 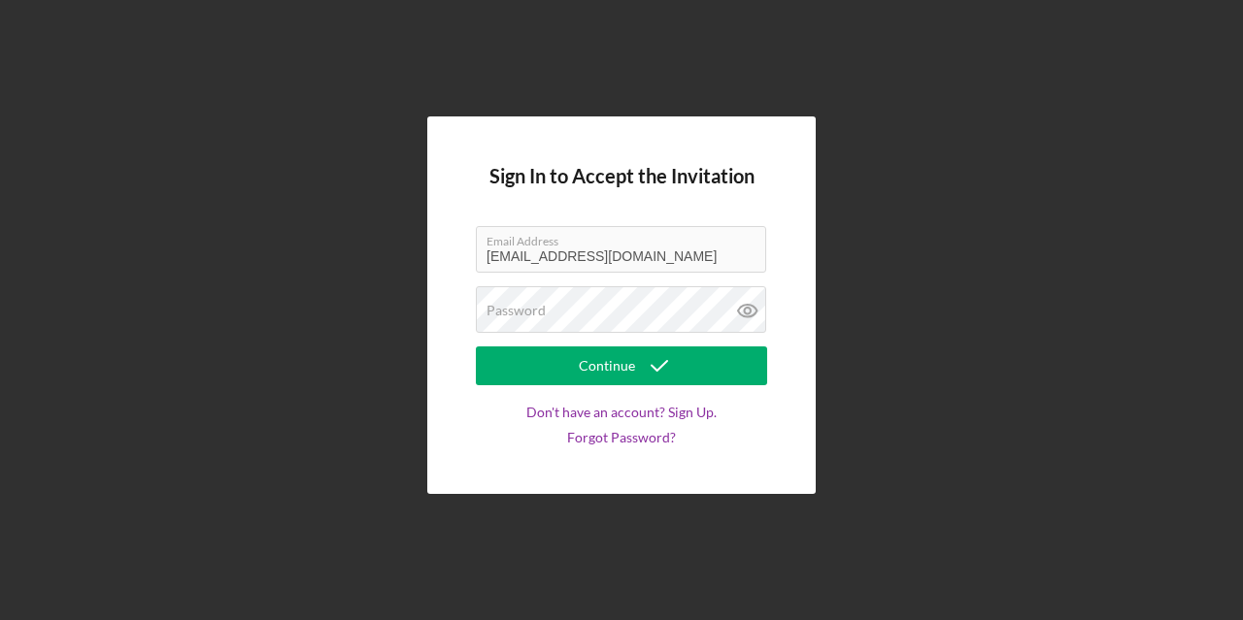 What do you see at coordinates (621, 413) in the screenshot?
I see `a: Don't have an account? Sign Up.` at bounding box center [621, 413].